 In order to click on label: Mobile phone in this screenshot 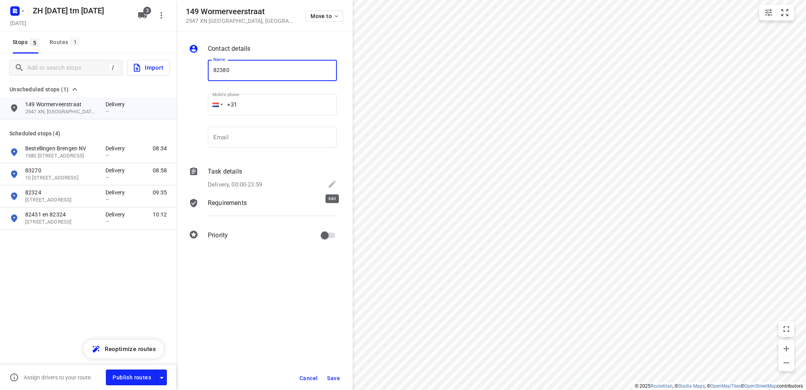, I will do `click(226, 94)`.